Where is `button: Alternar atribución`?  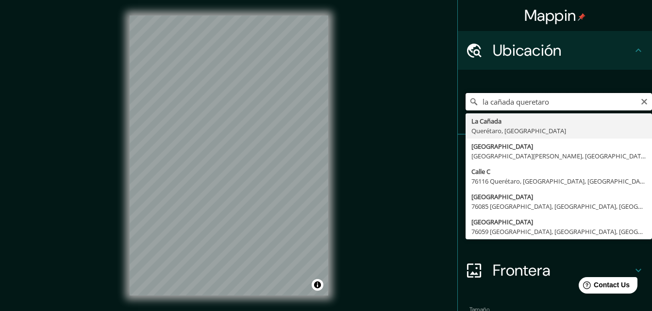 button: Alternar atribución is located at coordinates (317, 285).